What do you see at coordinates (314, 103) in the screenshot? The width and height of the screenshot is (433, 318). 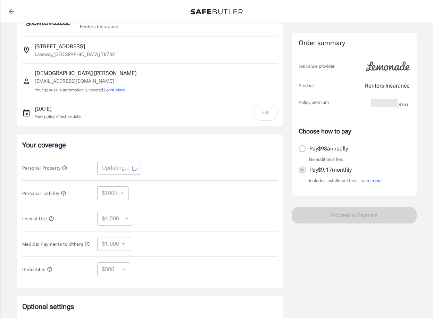 I see `p: Policy premium` at bounding box center [314, 103].